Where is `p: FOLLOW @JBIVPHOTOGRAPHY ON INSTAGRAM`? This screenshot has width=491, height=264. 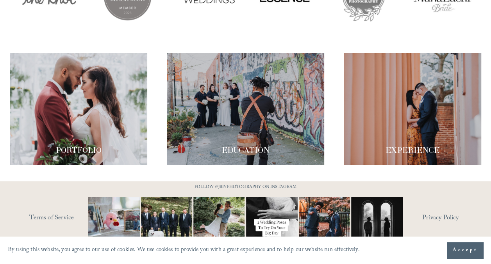
p: FOLLOW @JBIVPHOTOGRAPHY ON INSTAGRAM is located at coordinates (246, 187).